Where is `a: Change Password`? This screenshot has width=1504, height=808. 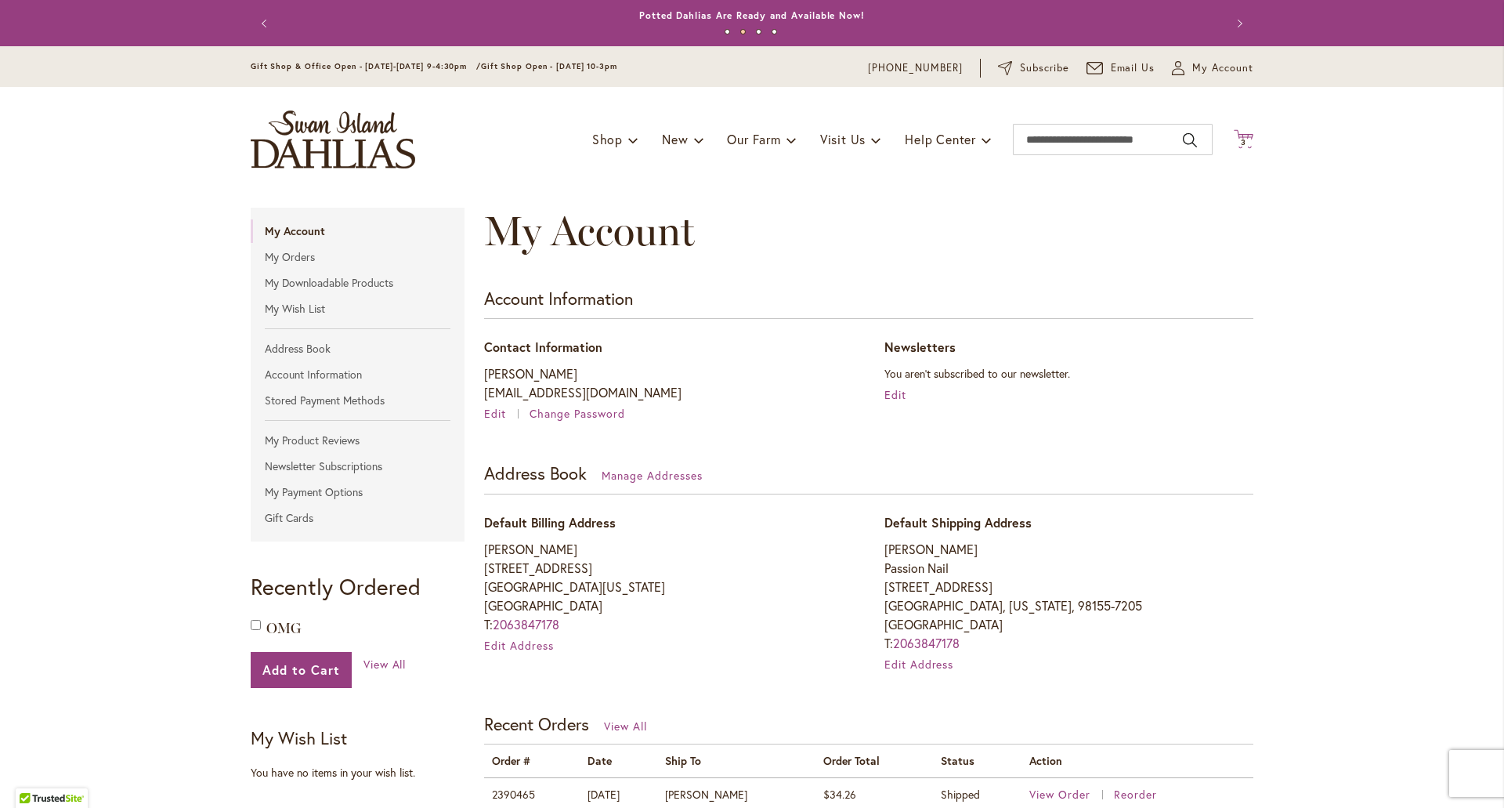 a: Change Password is located at coordinates (577, 413).